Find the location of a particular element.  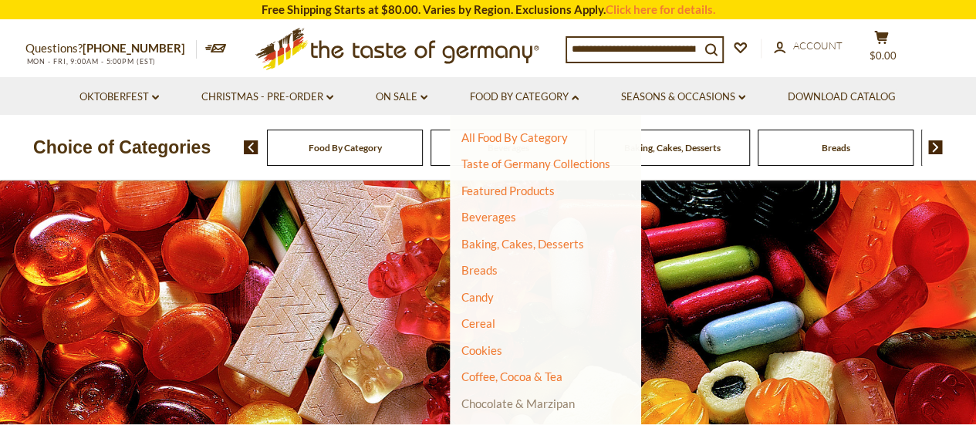

span: $0.00 is located at coordinates (883, 56).